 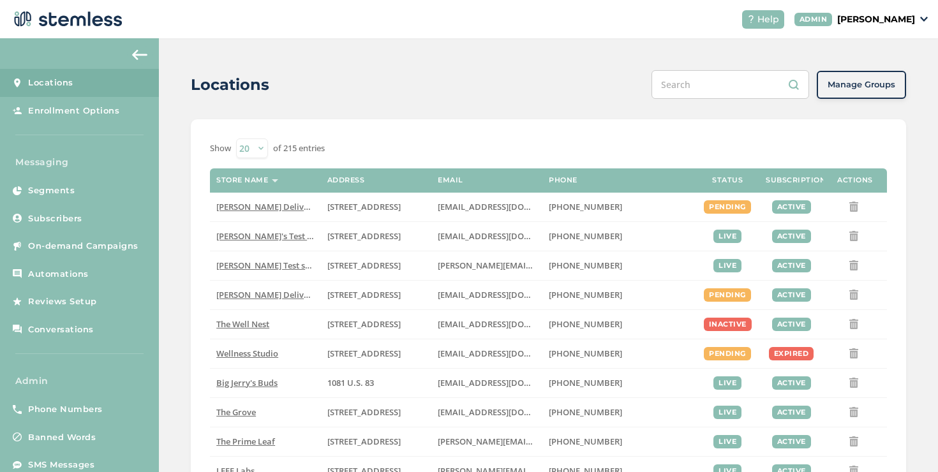 I want to click on span: The Prime Leaf, so click(x=246, y=441).